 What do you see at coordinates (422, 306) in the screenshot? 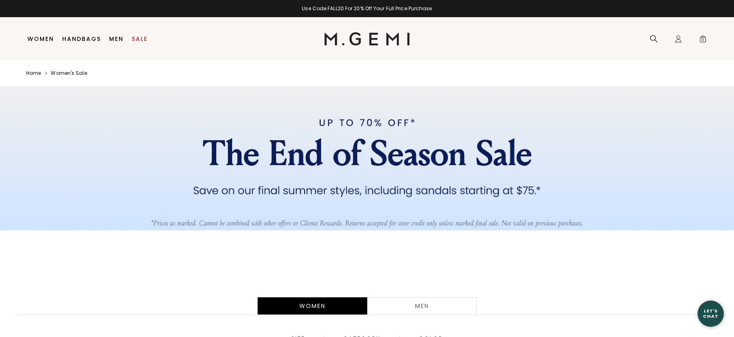
I see `div: Men` at bounding box center [422, 306].